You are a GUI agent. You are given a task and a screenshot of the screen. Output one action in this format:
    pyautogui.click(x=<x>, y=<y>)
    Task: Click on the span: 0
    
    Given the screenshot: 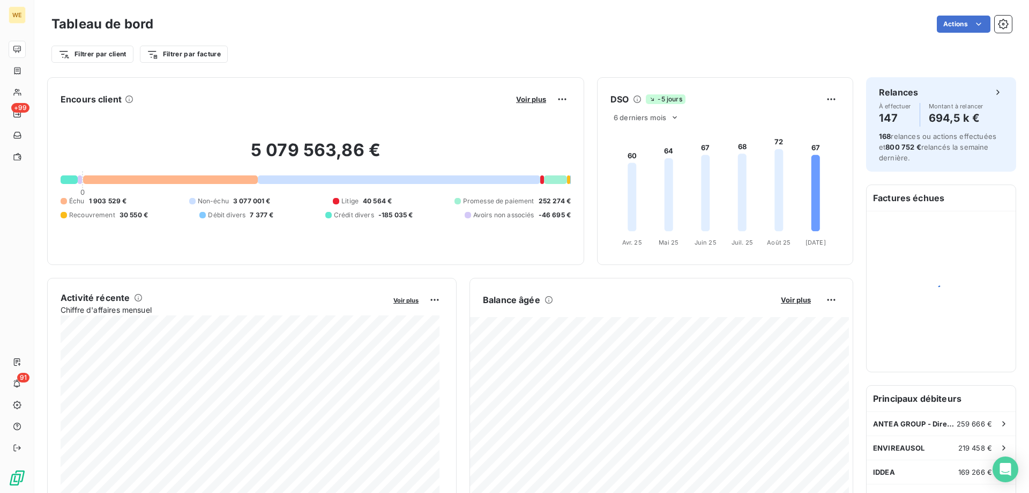 What is the action you would take?
    pyautogui.click(x=83, y=192)
    